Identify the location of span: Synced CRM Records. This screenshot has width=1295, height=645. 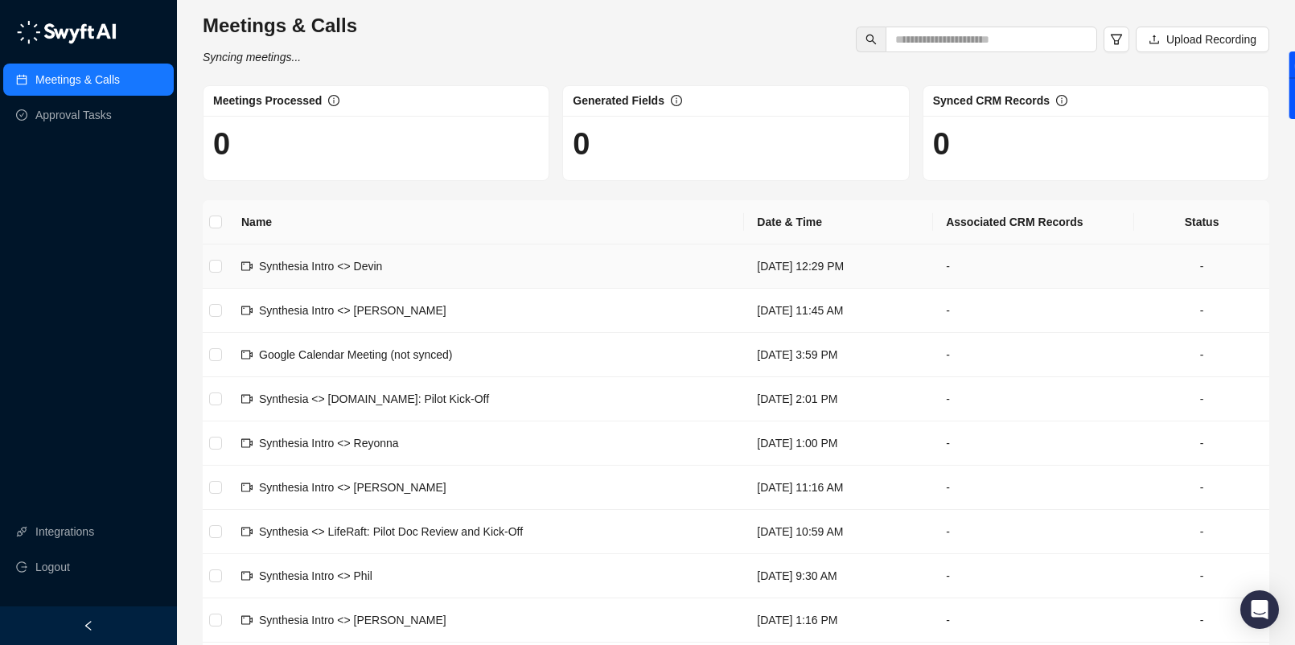
(991, 101).